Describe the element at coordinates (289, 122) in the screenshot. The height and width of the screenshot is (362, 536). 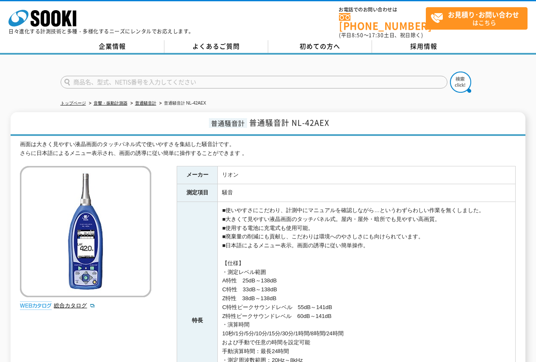
I see `span: 普通騒音計 NL-42AEX` at that location.